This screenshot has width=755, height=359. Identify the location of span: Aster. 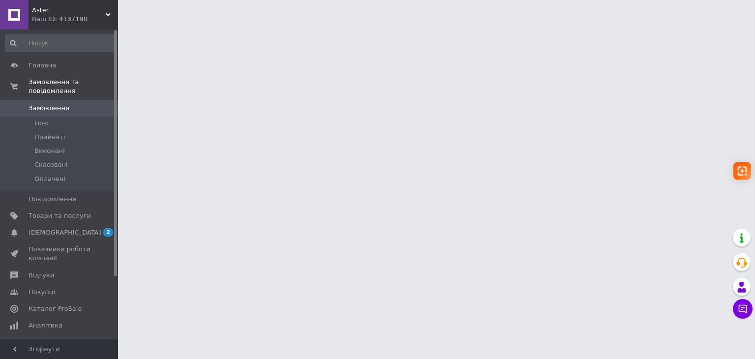
(69, 10).